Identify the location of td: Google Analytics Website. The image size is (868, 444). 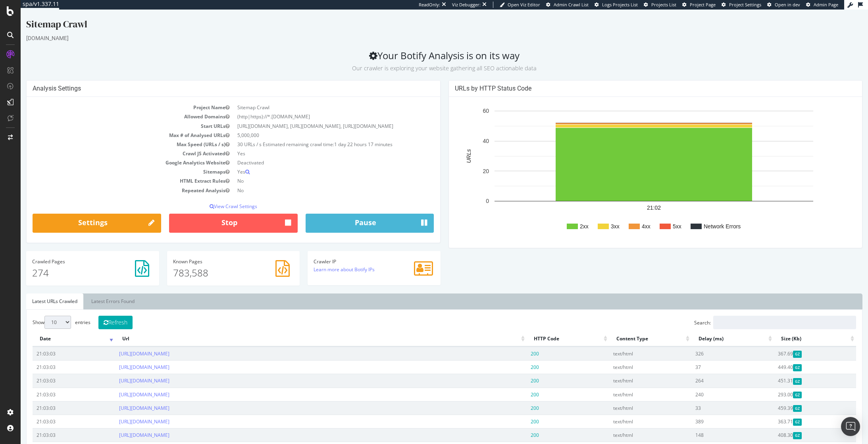
(112, 153).